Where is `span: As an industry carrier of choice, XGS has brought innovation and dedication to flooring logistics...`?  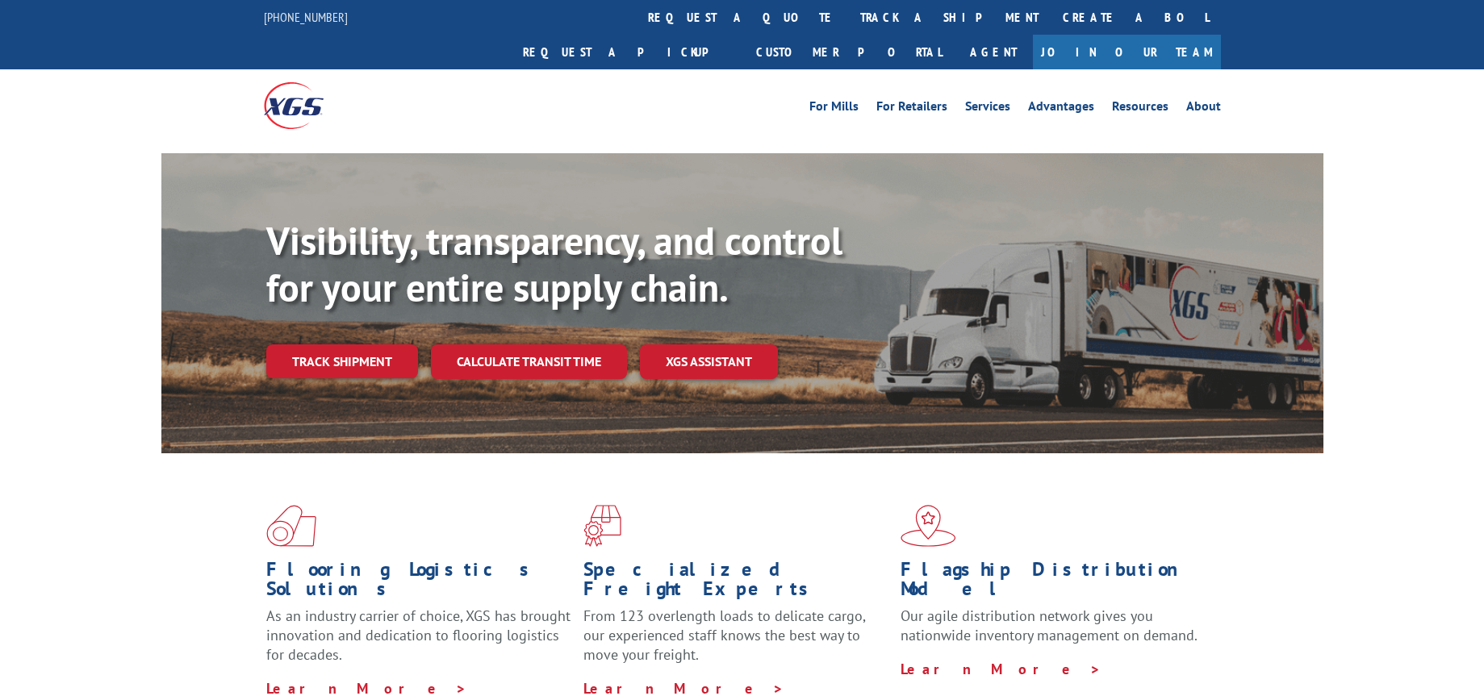 span: As an industry carrier of choice, XGS has brought innovation and dedication to flooring logistics... is located at coordinates (418, 635).